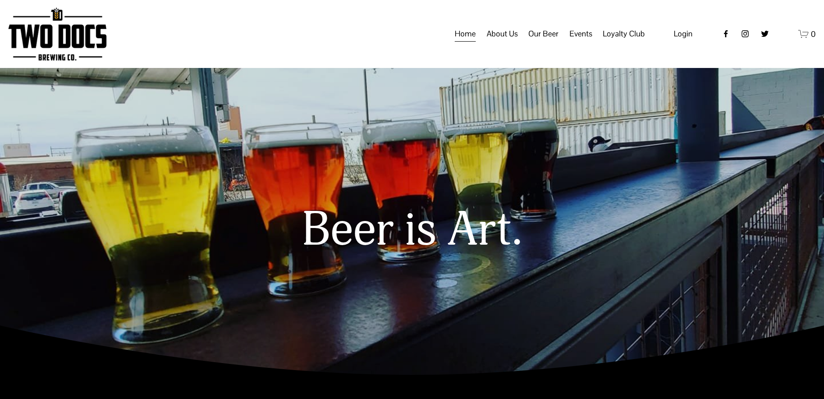 Image resolution: width=824 pixels, height=399 pixels. I want to click on span: 0, so click(813, 34).